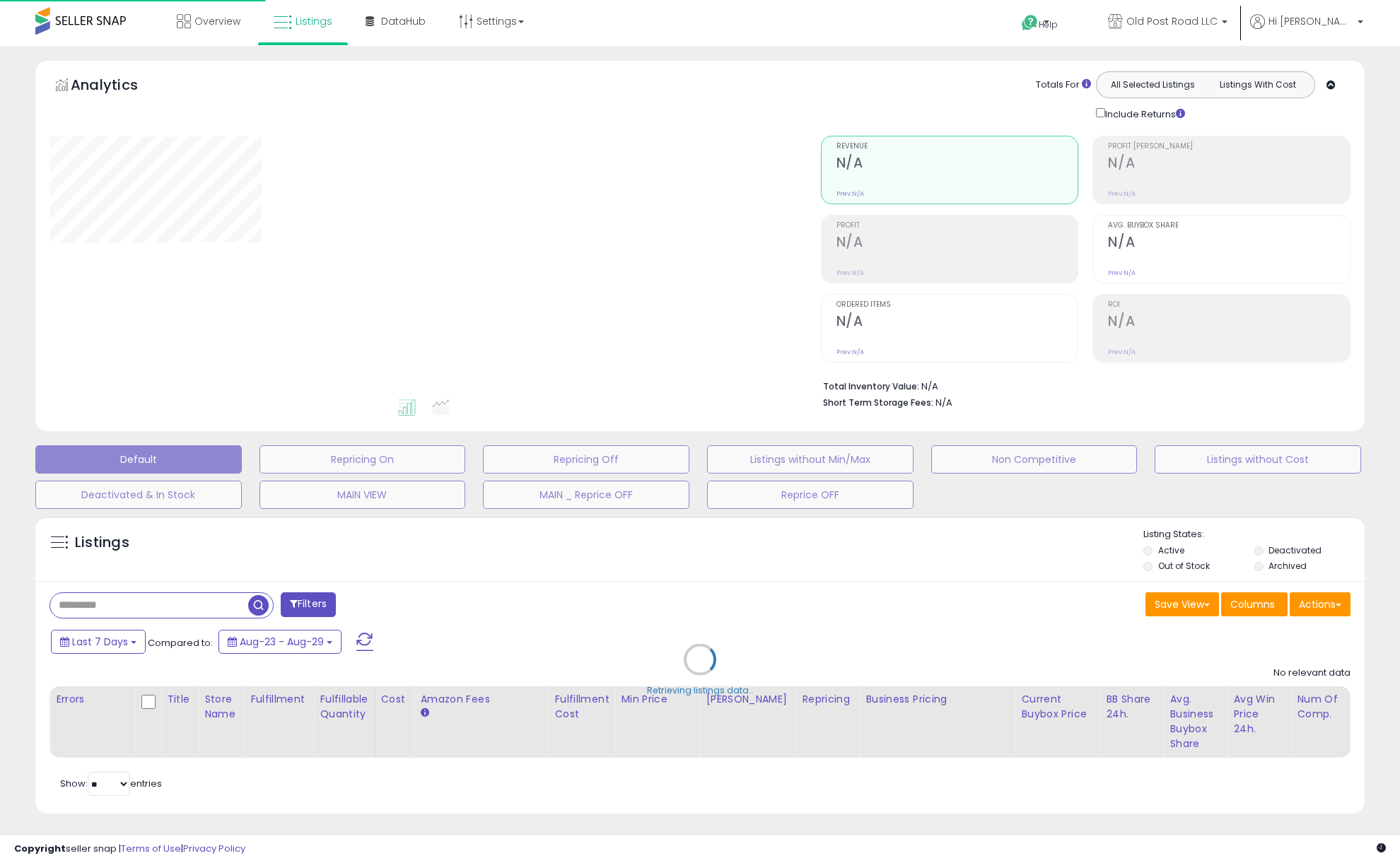 The height and width of the screenshot is (863, 1400). I want to click on strong: Copyright, so click(39, 849).